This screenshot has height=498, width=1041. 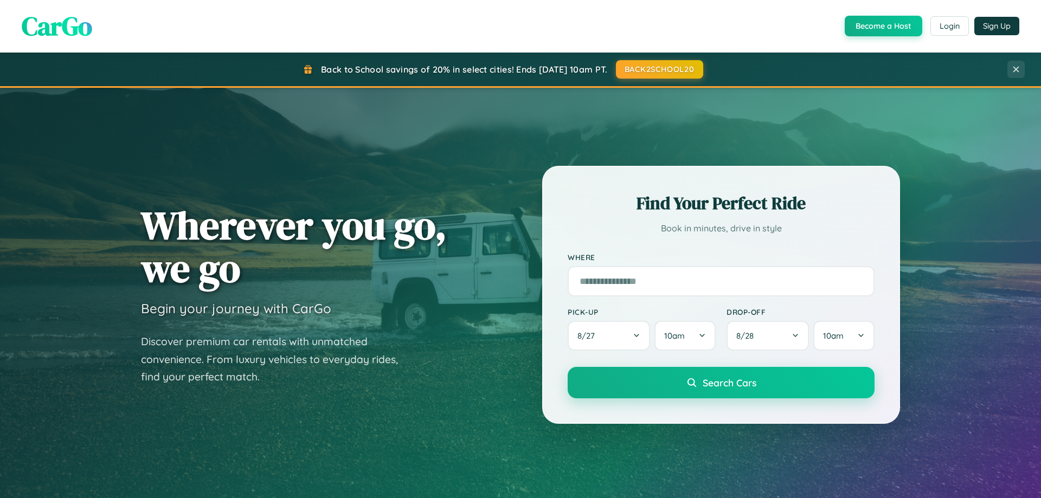 I want to click on button: BACK2SCHOOL20, so click(x=659, y=69).